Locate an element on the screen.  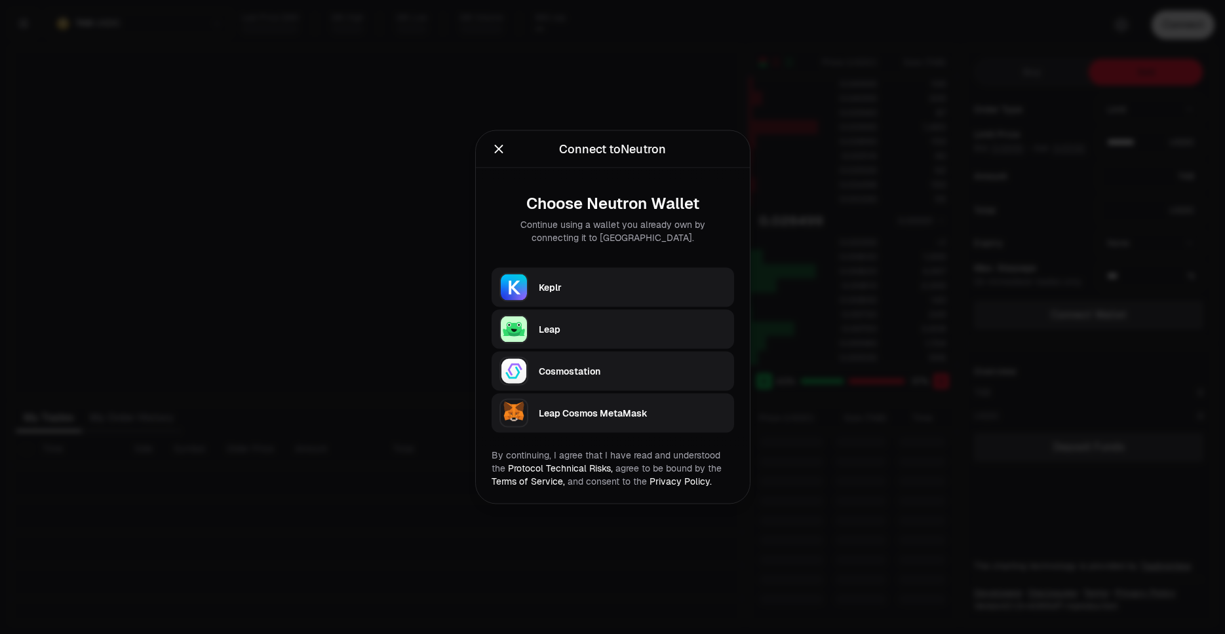
img: Leap Cosmos MetaMask is located at coordinates (514, 414).